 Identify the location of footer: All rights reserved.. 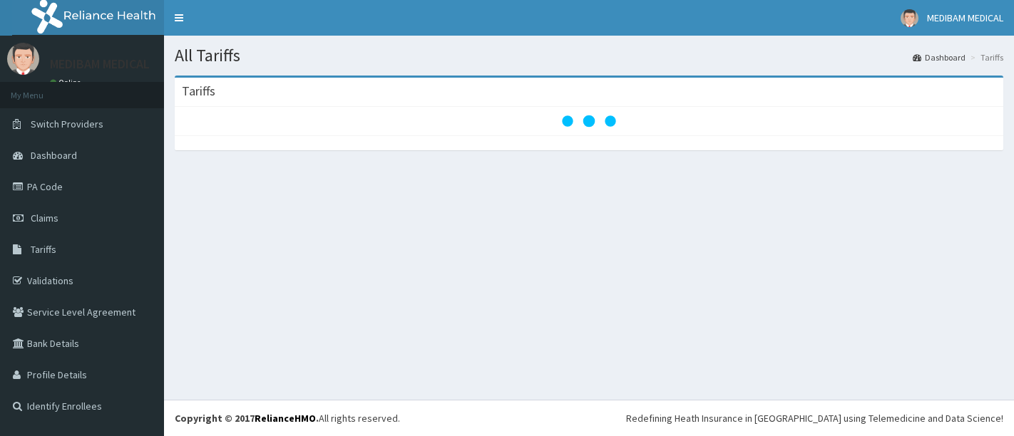
(589, 418).